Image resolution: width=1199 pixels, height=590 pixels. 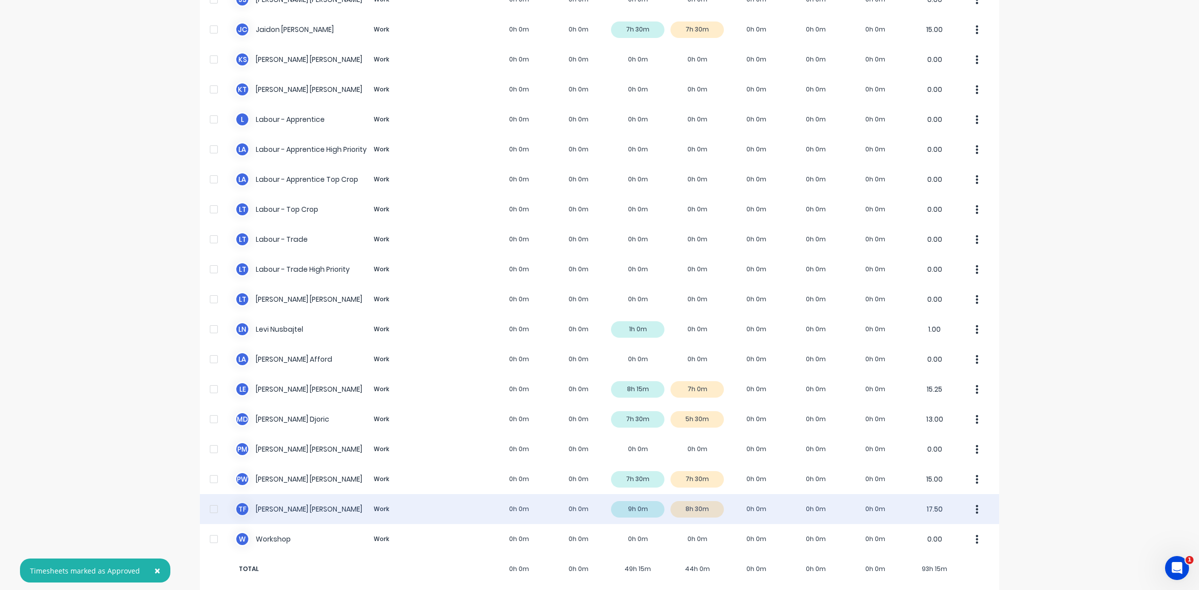 What do you see at coordinates (157, 571) in the screenshot?
I see `button: Close` at bounding box center [157, 571].